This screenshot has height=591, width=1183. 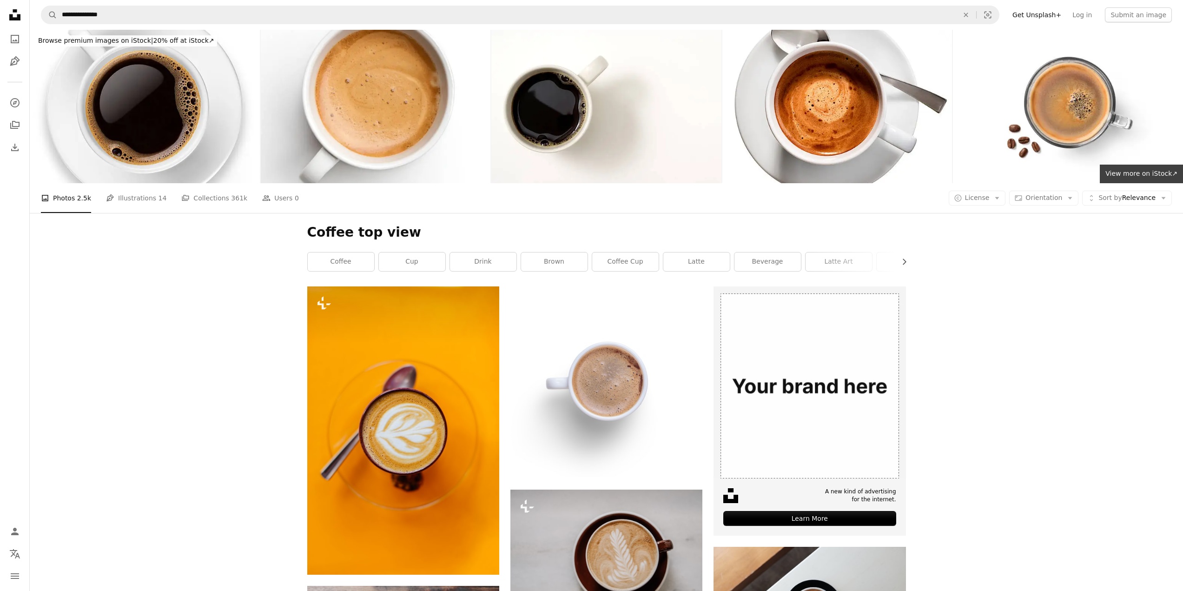 I want to click on button: Search Unsplash, so click(x=49, y=15).